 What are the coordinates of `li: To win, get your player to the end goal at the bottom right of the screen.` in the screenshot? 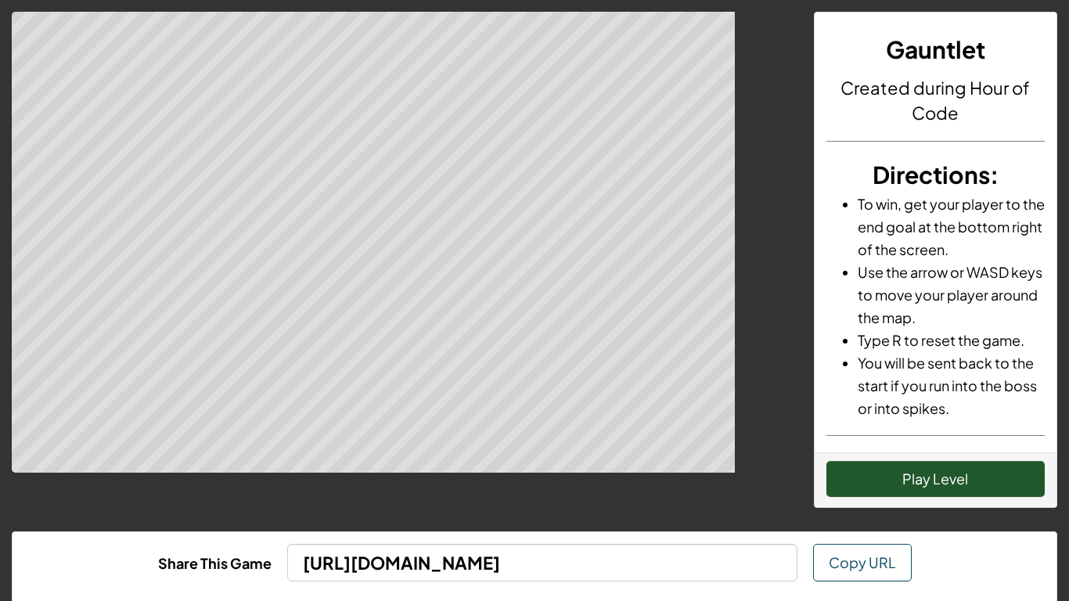 It's located at (952, 226).